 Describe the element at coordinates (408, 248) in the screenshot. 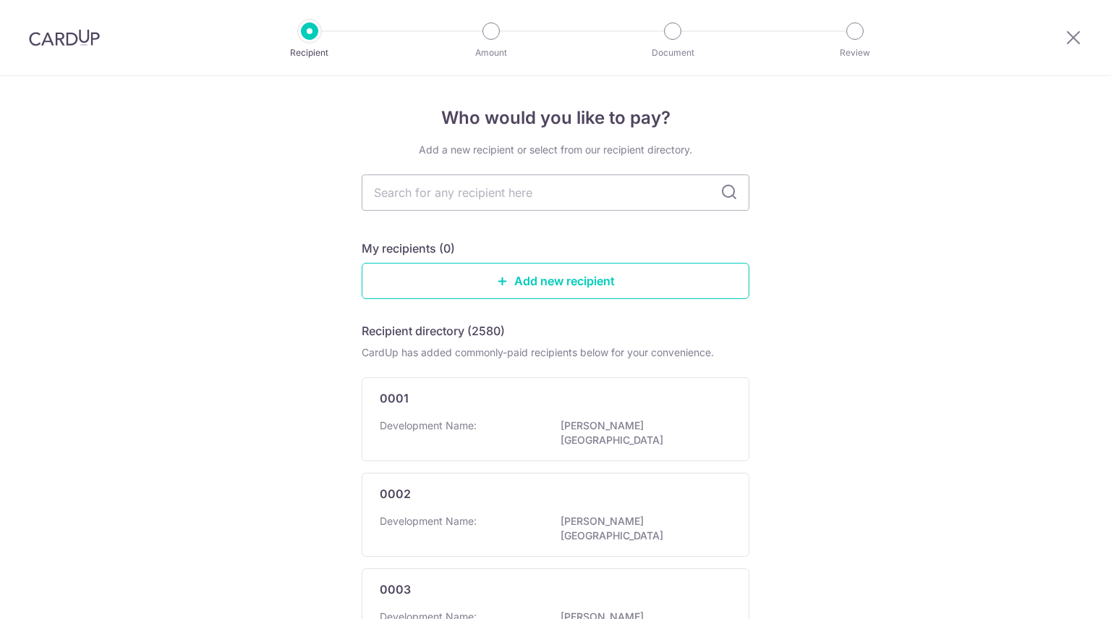

I see `h5: My recipients (0)` at that location.